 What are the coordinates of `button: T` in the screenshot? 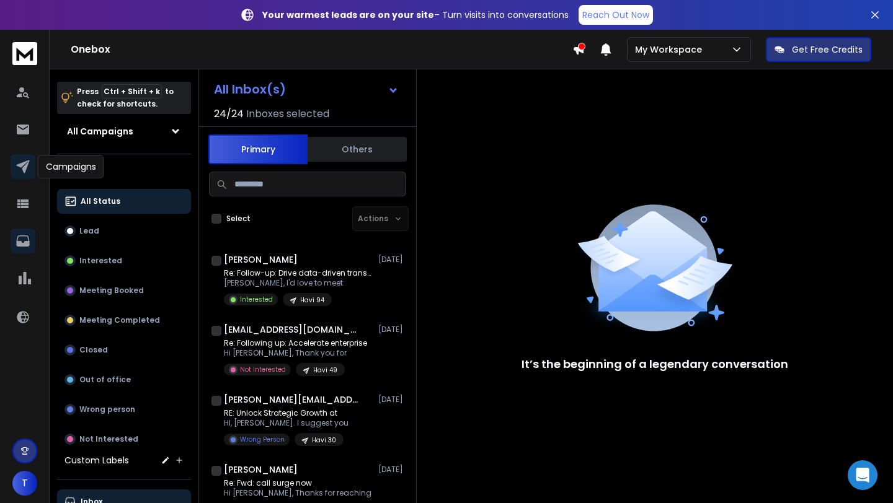 It's located at (25, 484).